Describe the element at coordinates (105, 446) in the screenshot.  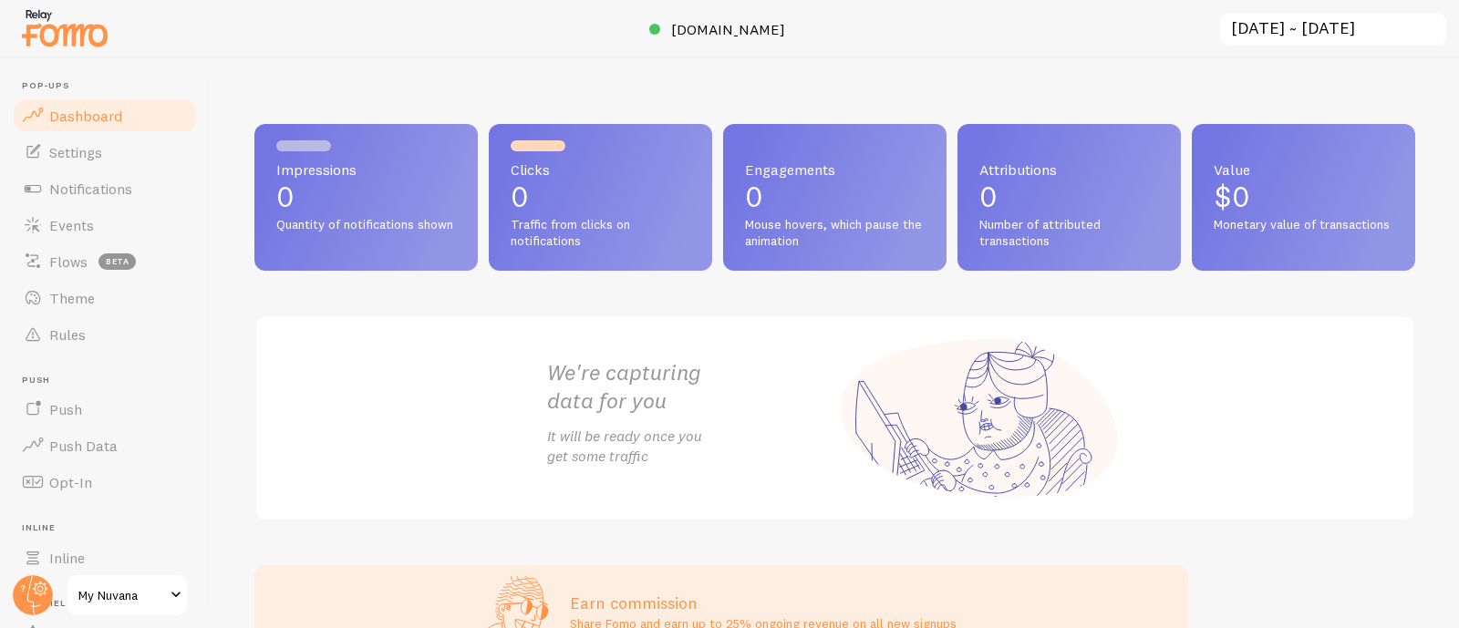
I see `a: Push Data` at that location.